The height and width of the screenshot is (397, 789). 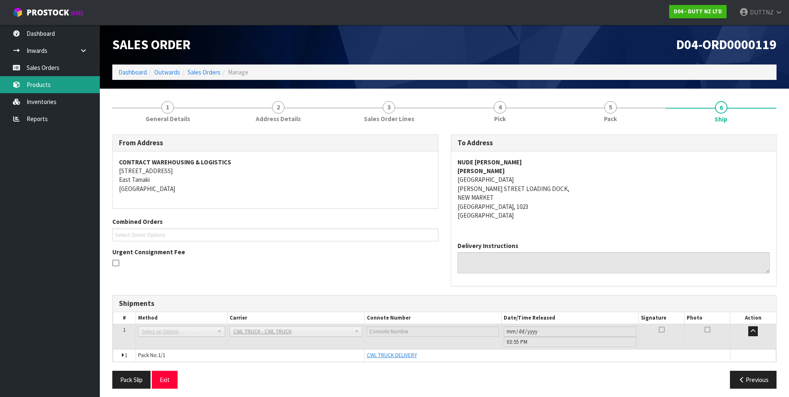 What do you see at coordinates (444, 303) in the screenshot?
I see `h3: Shipments` at bounding box center [444, 303].